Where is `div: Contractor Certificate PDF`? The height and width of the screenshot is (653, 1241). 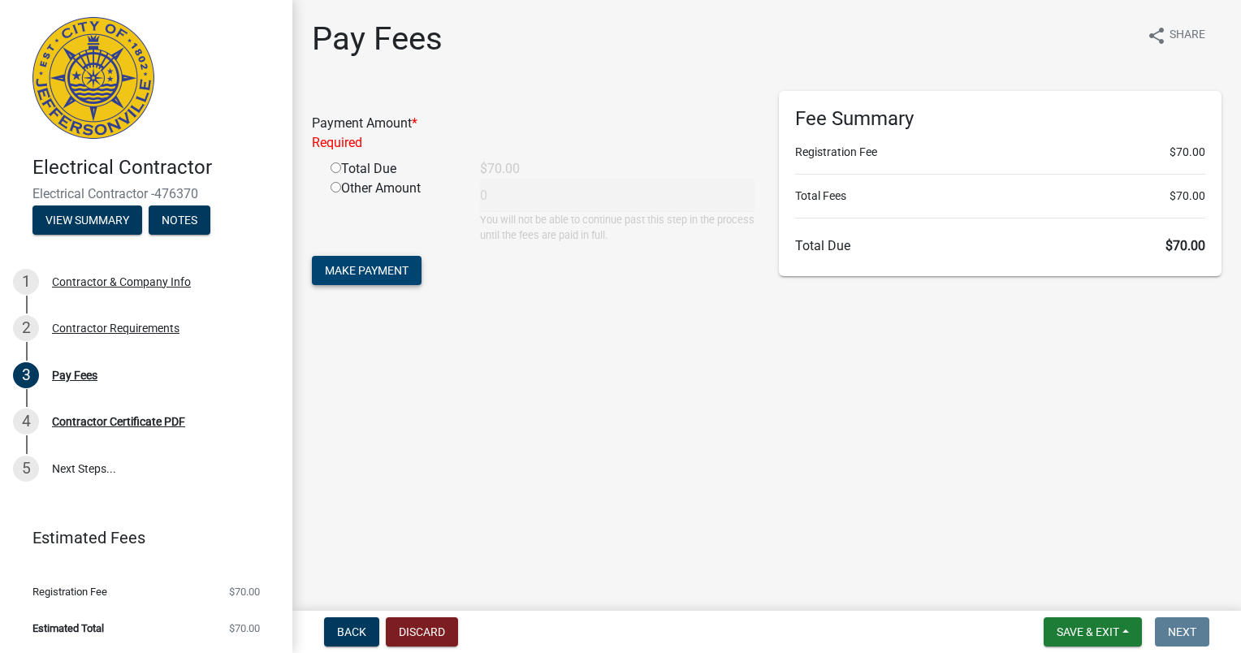 div: Contractor Certificate PDF is located at coordinates (119, 421).